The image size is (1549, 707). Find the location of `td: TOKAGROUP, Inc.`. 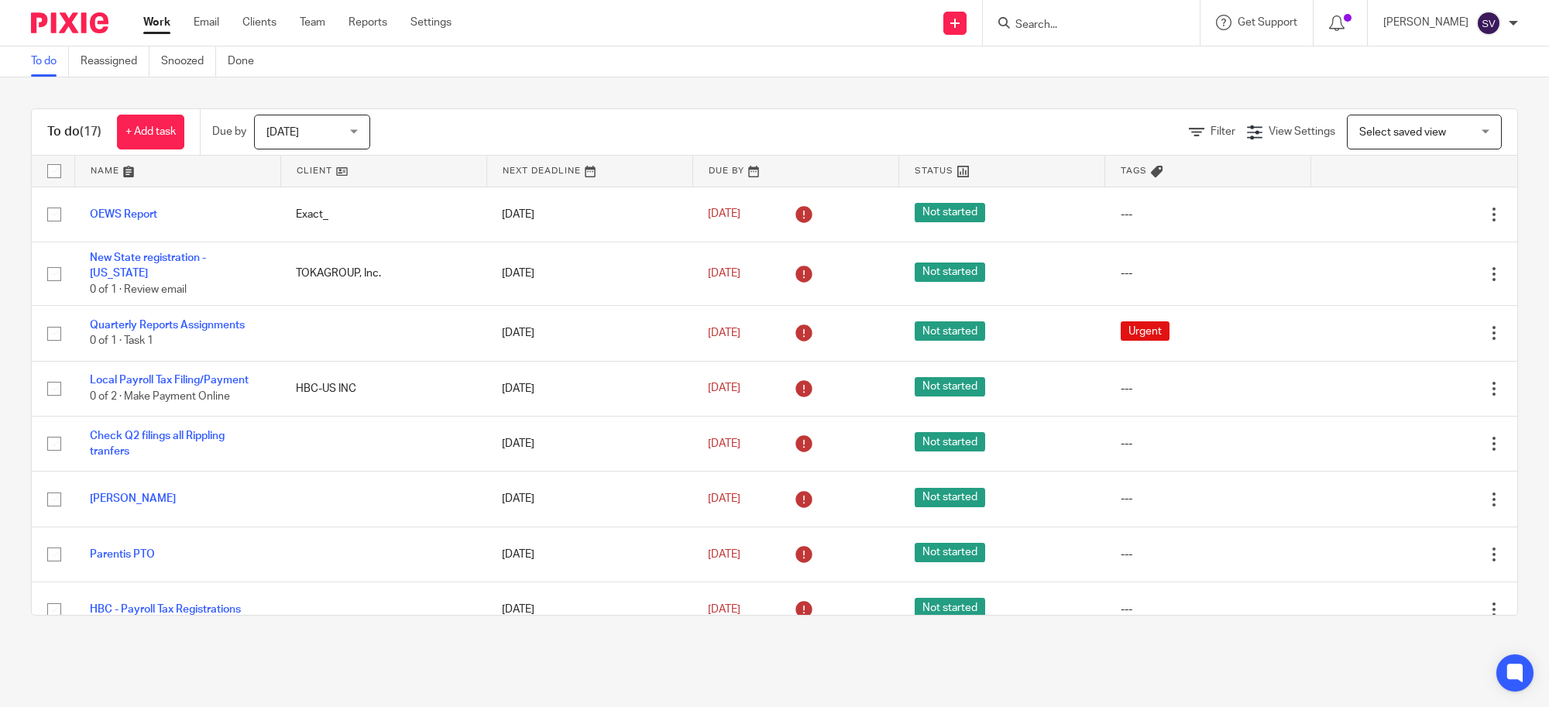

td: TOKAGROUP, Inc. is located at coordinates (383, 273).